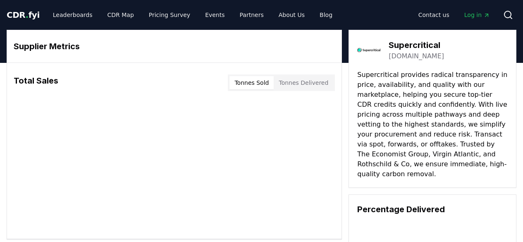 The width and height of the screenshot is (523, 242). I want to click on h3: Supplier Metrics, so click(174, 46).